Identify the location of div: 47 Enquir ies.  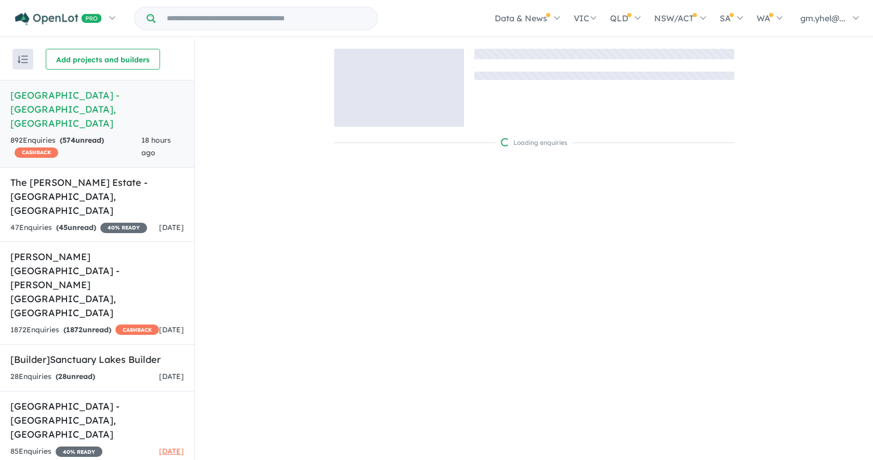
(78, 228).